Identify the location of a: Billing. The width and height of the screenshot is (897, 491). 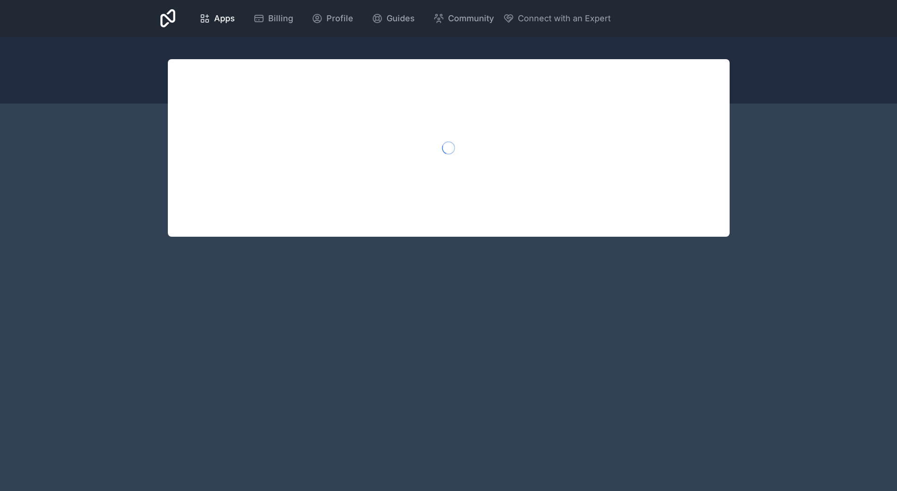
(273, 18).